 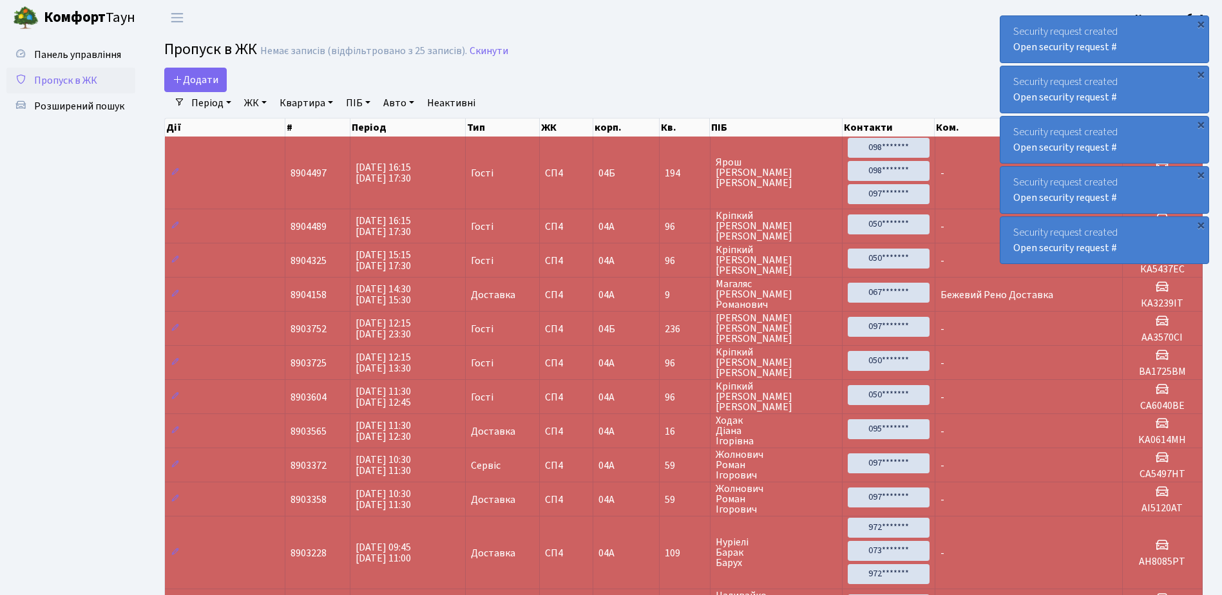 What do you see at coordinates (399, 103) in the screenshot?
I see `a: Авто` at bounding box center [399, 103].